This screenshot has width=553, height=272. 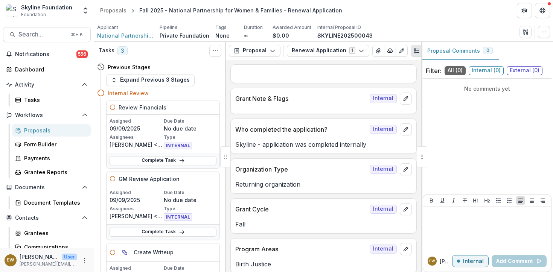 I want to click on a: Tasks, so click(x=51, y=100).